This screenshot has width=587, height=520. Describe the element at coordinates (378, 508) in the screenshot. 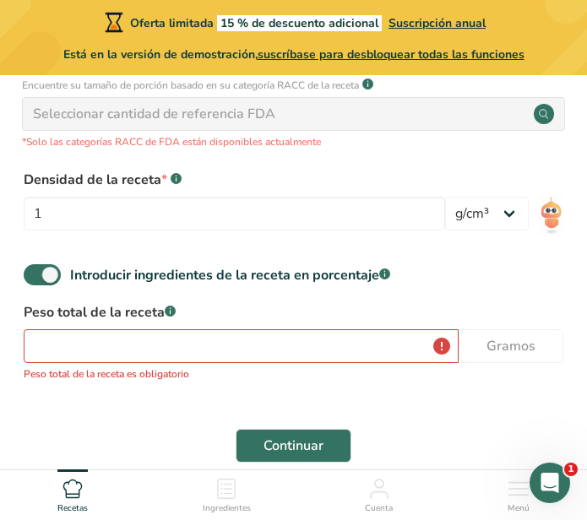

I see `span: Cuenta` at that location.